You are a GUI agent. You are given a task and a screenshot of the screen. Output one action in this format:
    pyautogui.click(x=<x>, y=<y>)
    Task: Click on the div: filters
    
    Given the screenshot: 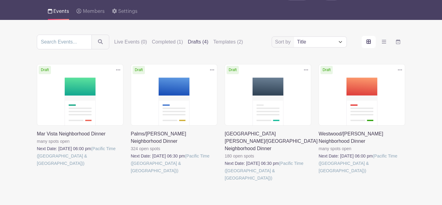 What is the action you would take?
    pyautogui.click(x=179, y=42)
    